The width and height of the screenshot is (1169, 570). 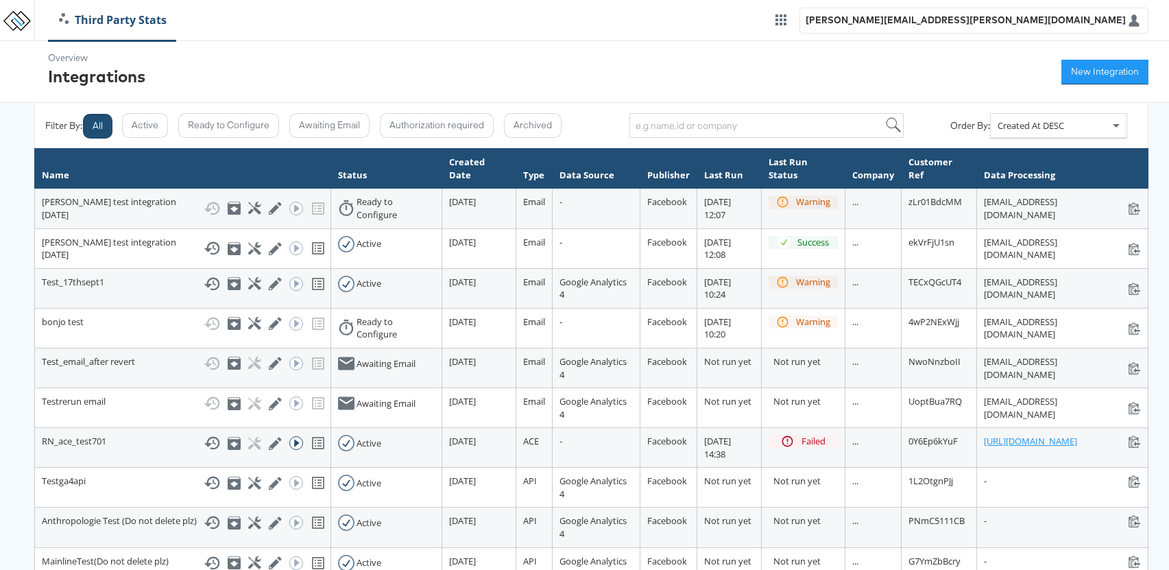 What do you see at coordinates (1031, 126) in the screenshot?
I see `span: Created At DESC` at bounding box center [1031, 126].